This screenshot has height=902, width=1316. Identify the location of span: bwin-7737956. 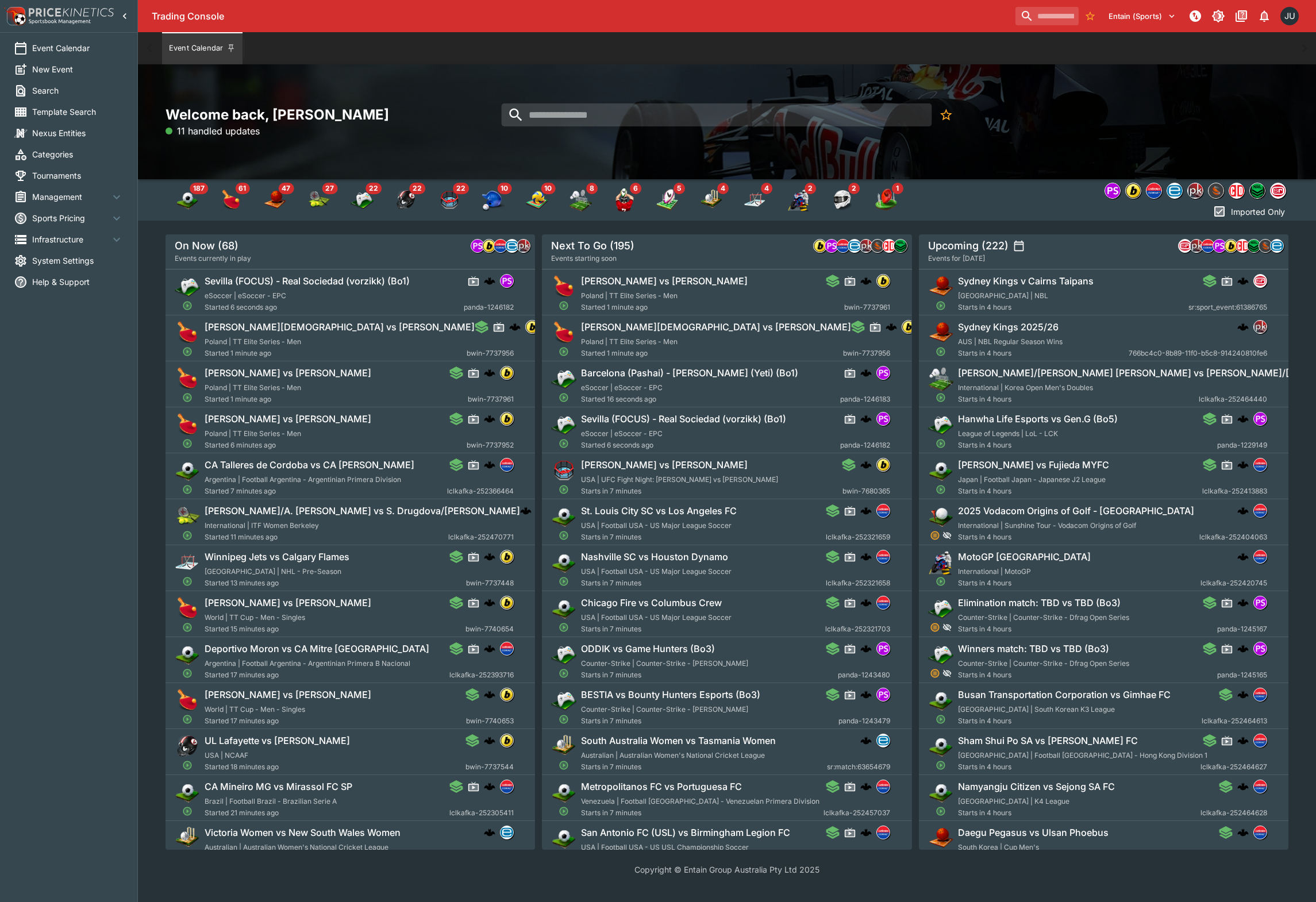
(490, 353).